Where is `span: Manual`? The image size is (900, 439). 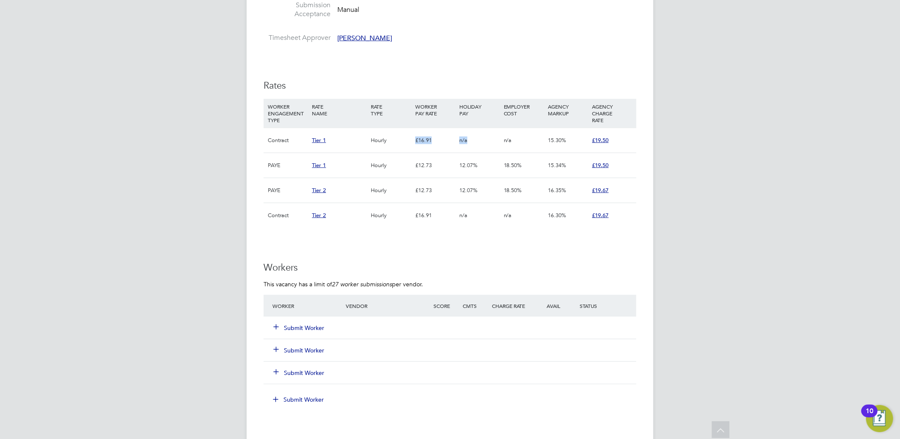
span: Manual is located at coordinates (348, 10).